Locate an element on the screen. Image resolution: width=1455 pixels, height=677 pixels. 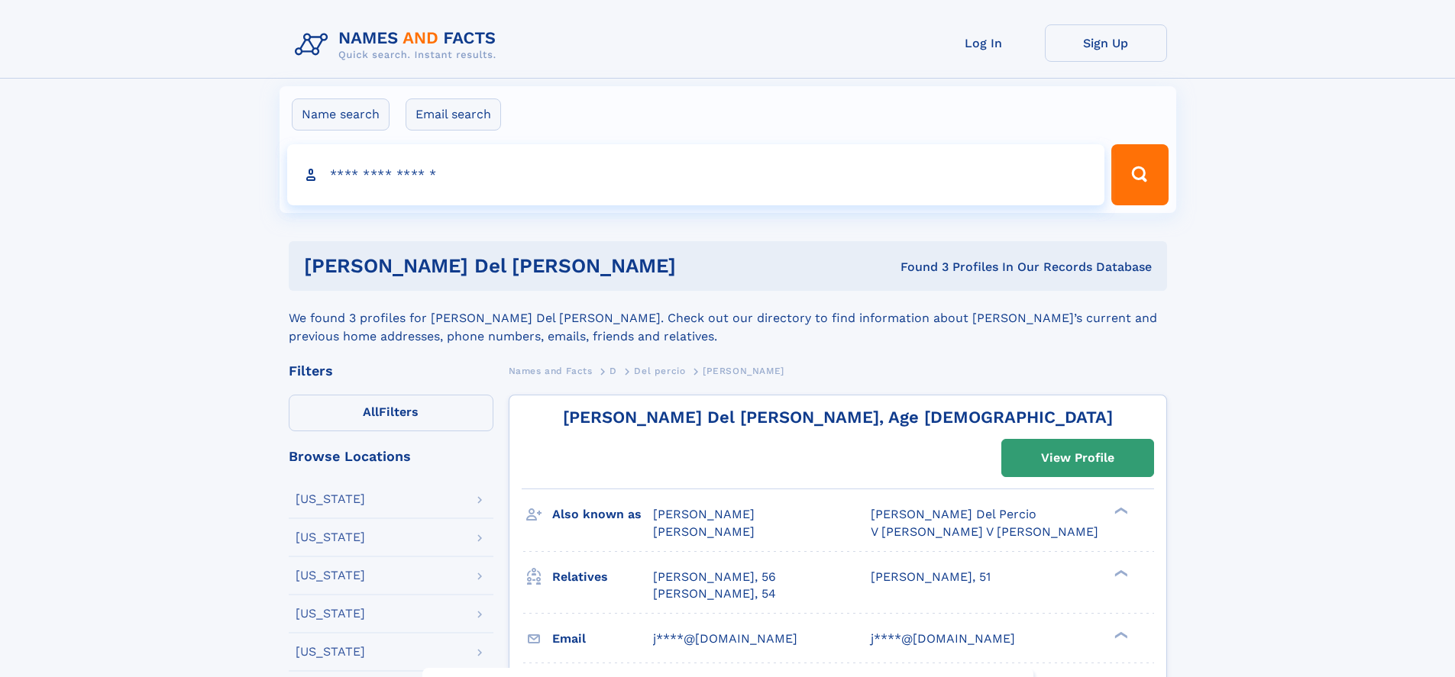
h3: Also known as is located at coordinates (603, 515).